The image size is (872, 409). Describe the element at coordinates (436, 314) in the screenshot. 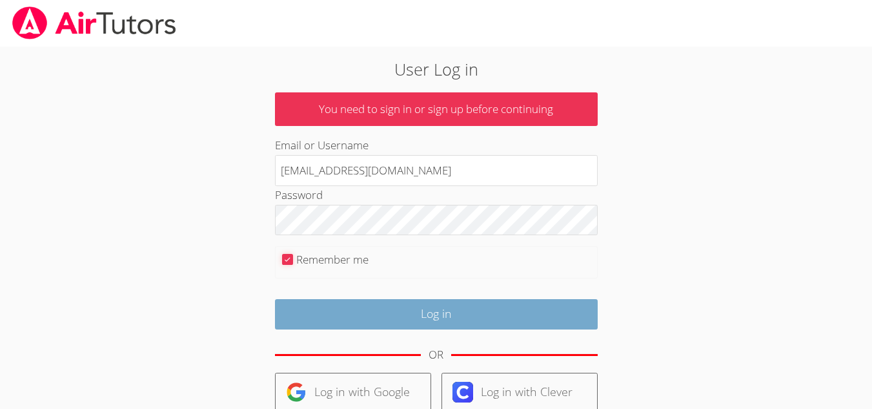

I see `input: Log in` at that location.